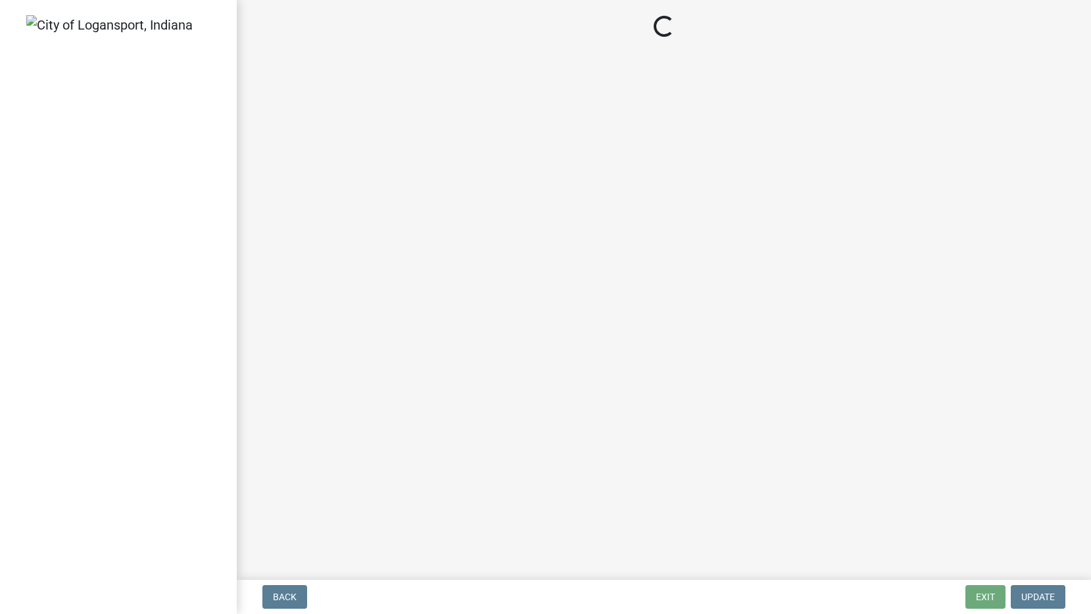  I want to click on span: Back, so click(285, 597).